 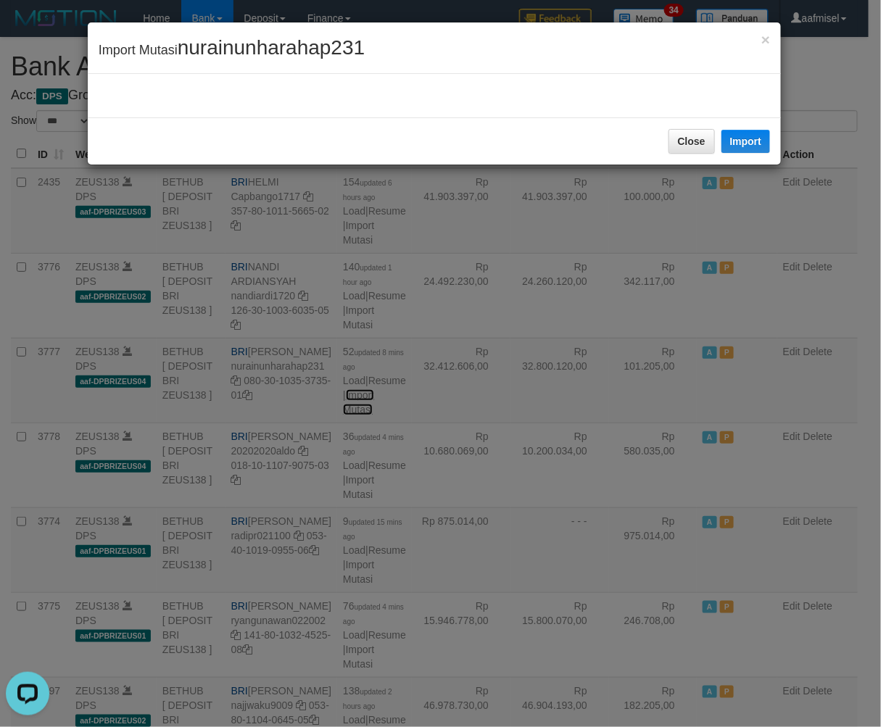 I want to click on button: Import, so click(x=746, y=141).